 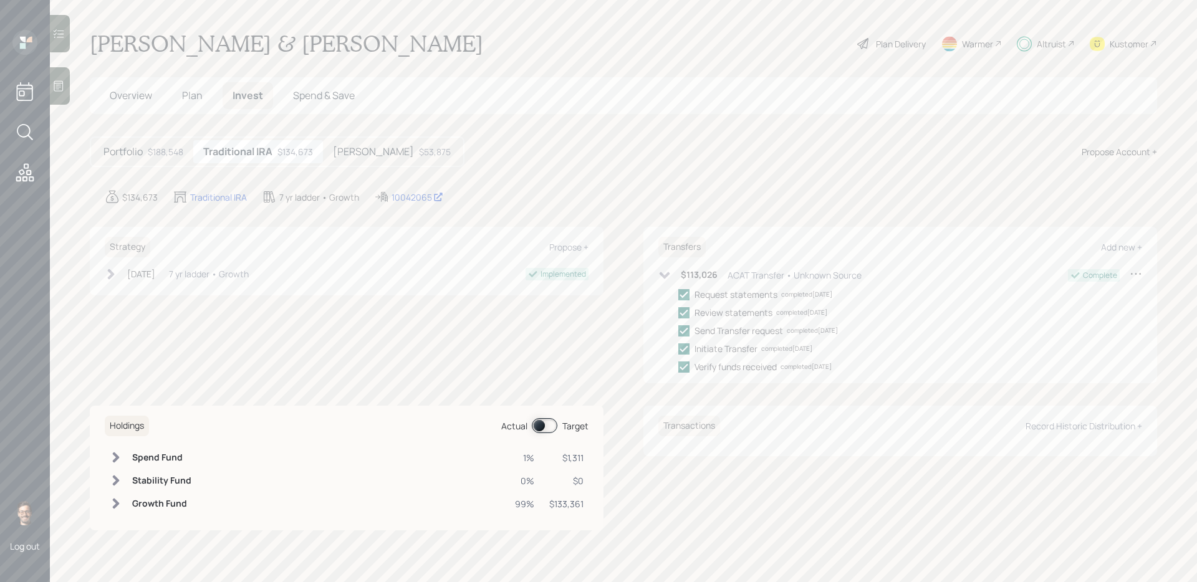 What do you see at coordinates (1084, 426) in the screenshot?
I see `div: Record Historic Distribution +` at bounding box center [1084, 426].